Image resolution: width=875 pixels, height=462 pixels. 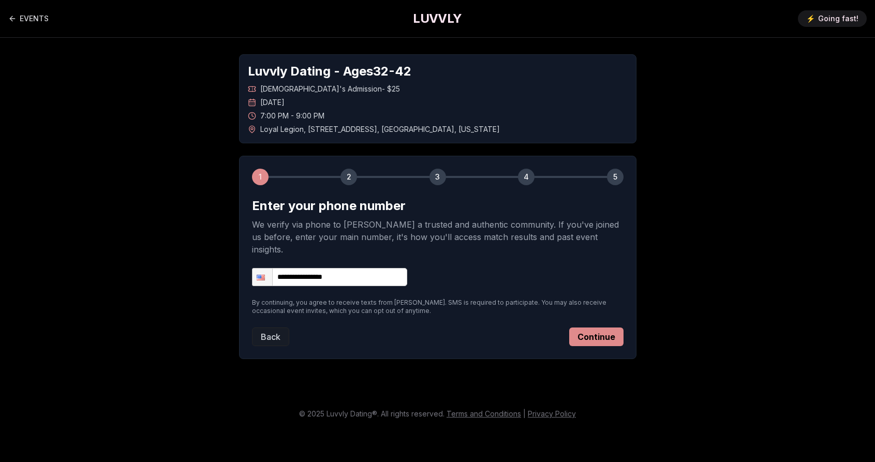 What do you see at coordinates (552, 414) in the screenshot?
I see `a: Privacy Policy` at bounding box center [552, 414].